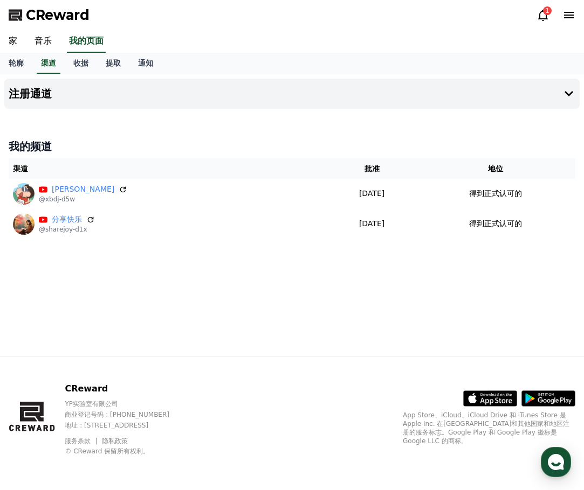 The height and width of the screenshot is (490, 584). What do you see at coordinates (67, 219) in the screenshot?
I see `a: 分享快乐` at bounding box center [67, 219].